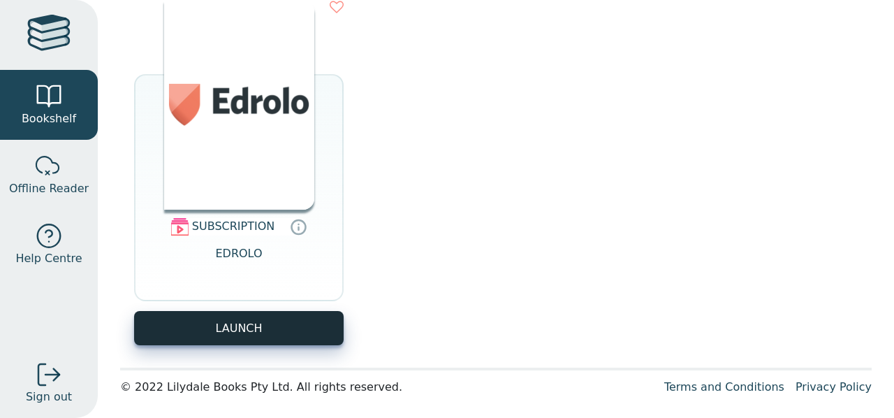 The height and width of the screenshot is (418, 894). I want to click on span: SUBSCRIPTION, so click(233, 226).